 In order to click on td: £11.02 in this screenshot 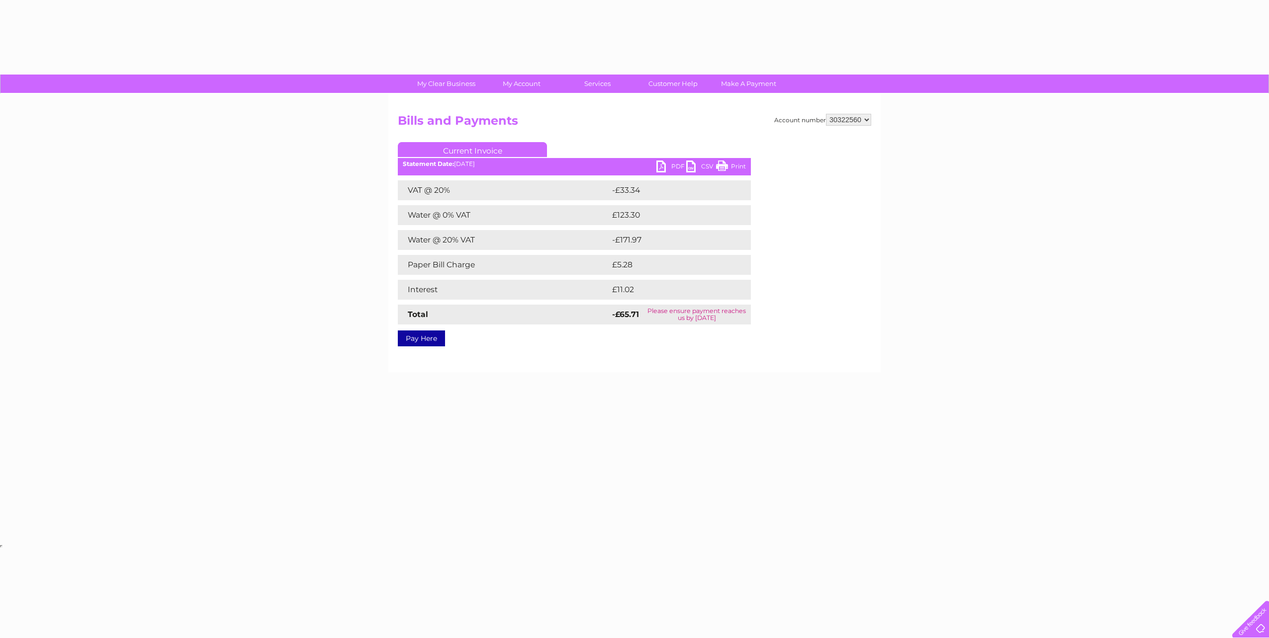, I will do `click(669, 290)`.